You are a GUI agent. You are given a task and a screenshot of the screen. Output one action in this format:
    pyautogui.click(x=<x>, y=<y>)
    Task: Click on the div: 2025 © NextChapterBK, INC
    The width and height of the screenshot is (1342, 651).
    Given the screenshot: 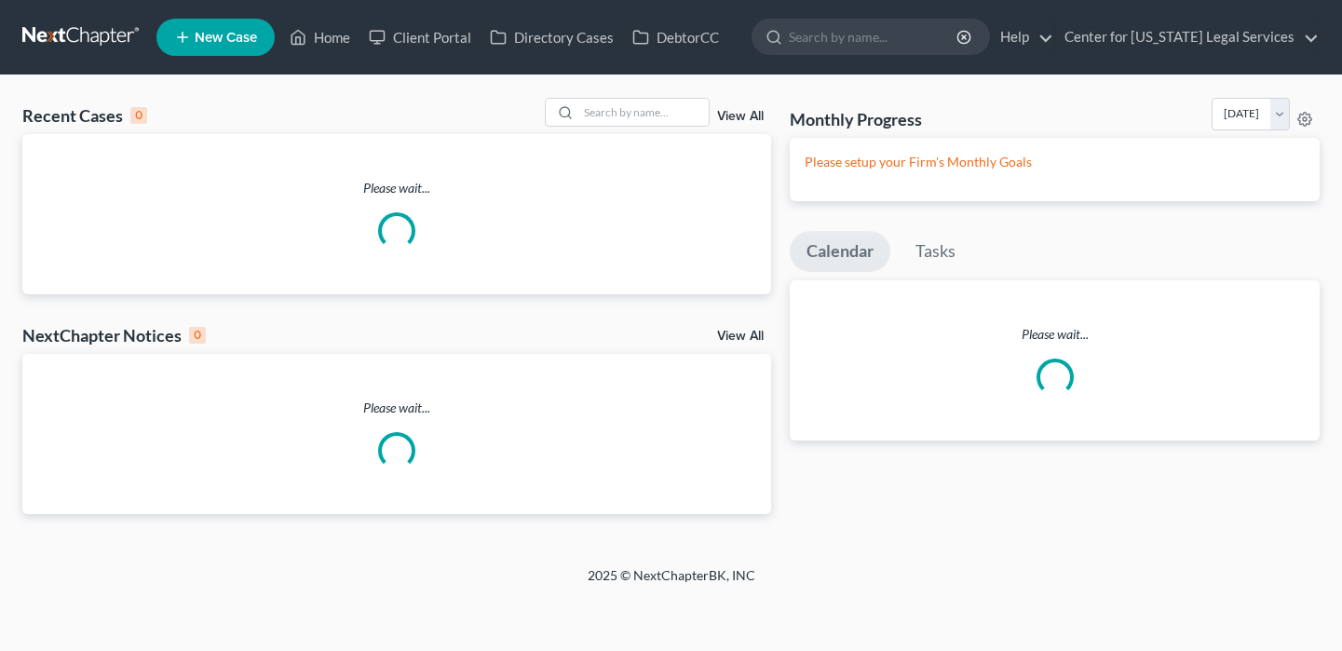 What is the action you would take?
    pyautogui.click(x=671, y=583)
    